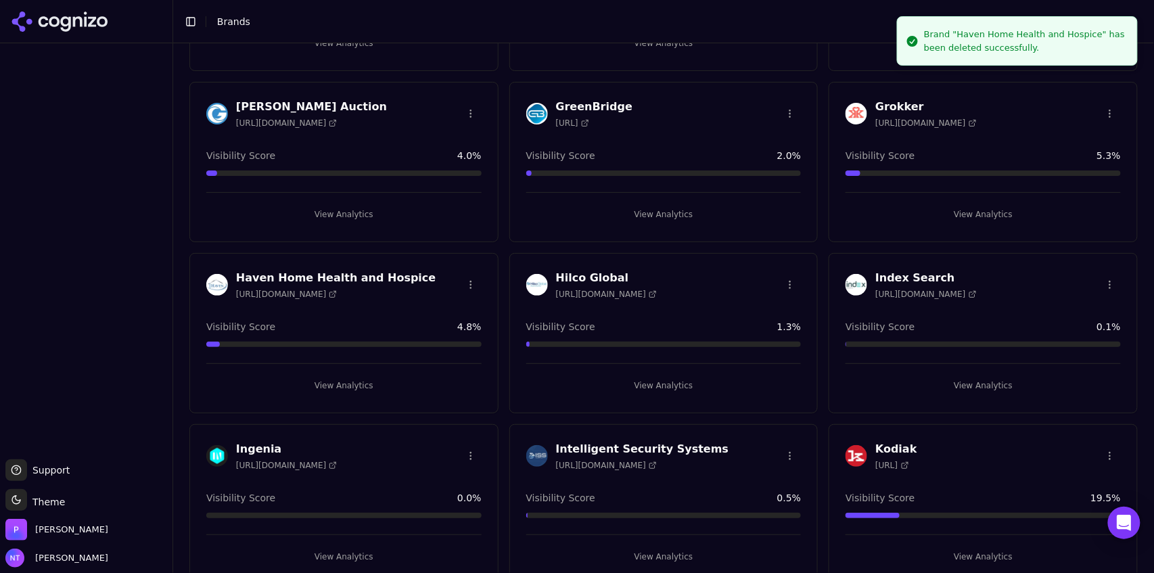 The image size is (1154, 573). I want to click on img: Perrill, so click(16, 529).